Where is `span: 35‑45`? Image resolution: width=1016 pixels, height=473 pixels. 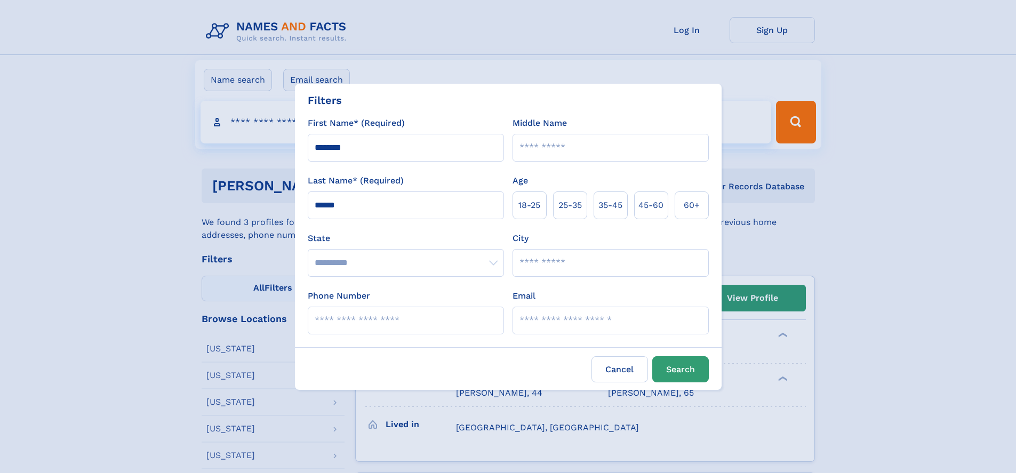
span: 35‑45 is located at coordinates (610, 205).